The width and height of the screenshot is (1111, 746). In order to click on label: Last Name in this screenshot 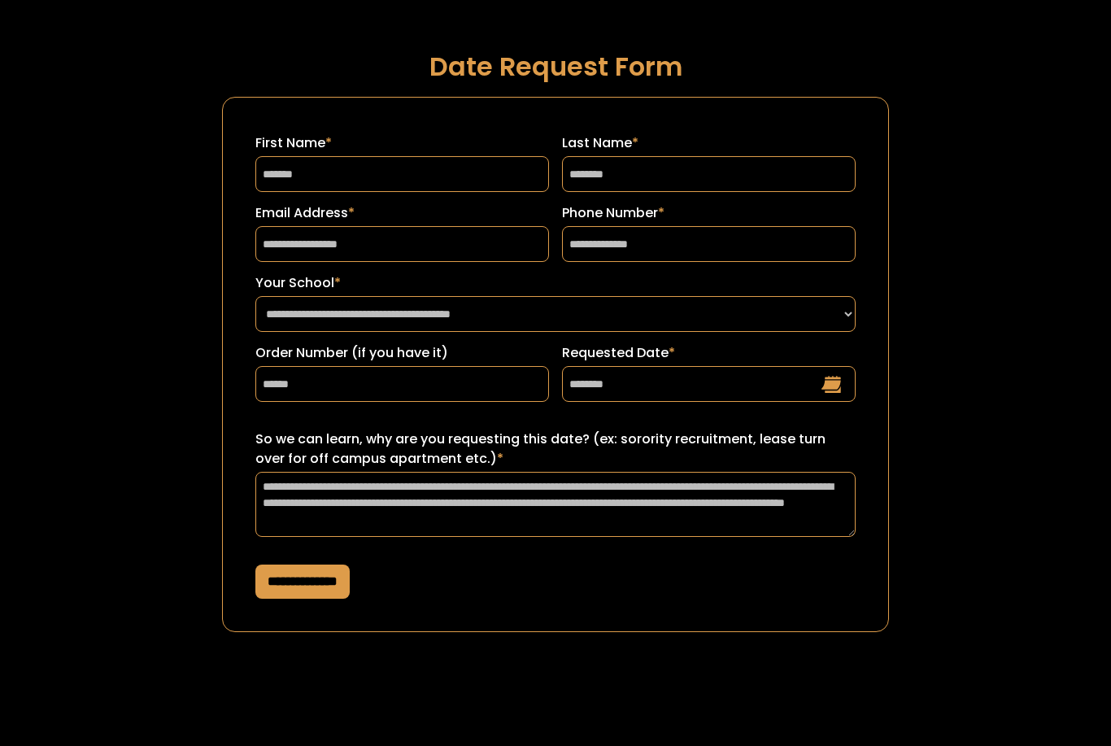, I will do `click(708, 143)`.